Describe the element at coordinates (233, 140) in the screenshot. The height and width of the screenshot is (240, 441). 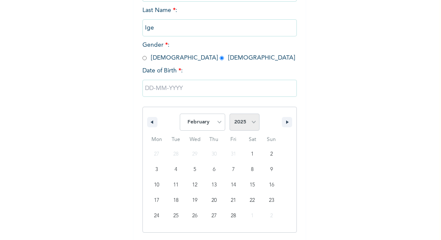
I see `span: Fri` at that location.